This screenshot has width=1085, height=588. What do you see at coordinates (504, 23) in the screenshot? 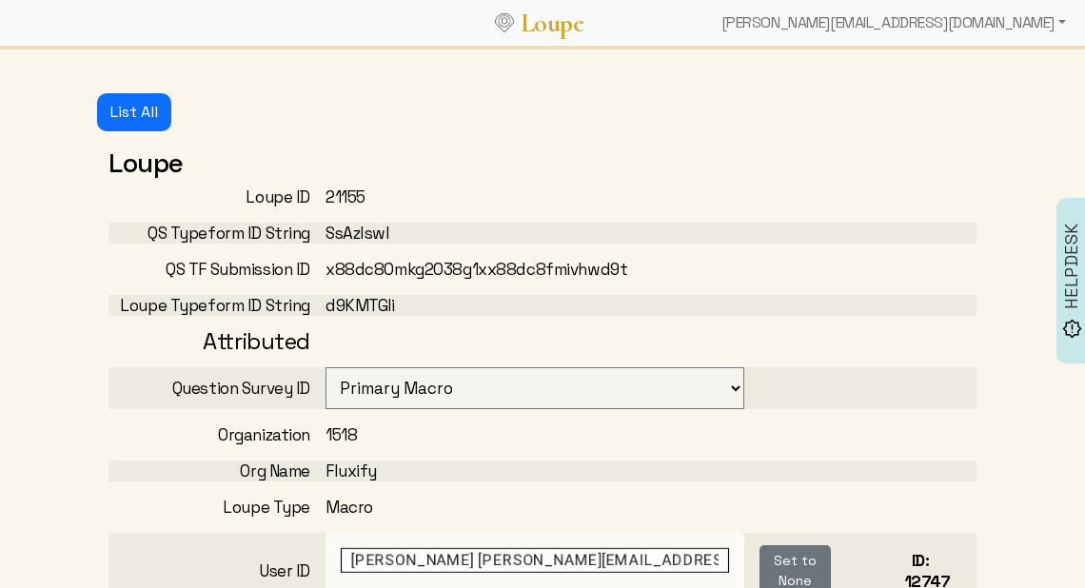
I see `img: Loupe Logo` at bounding box center [504, 23].